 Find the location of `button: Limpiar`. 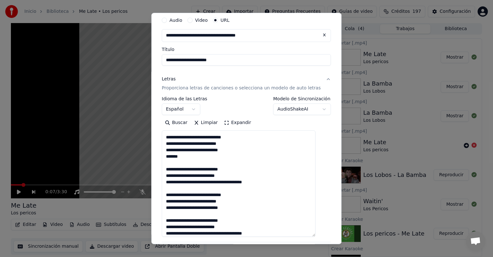

button: Limpiar is located at coordinates (206, 123).